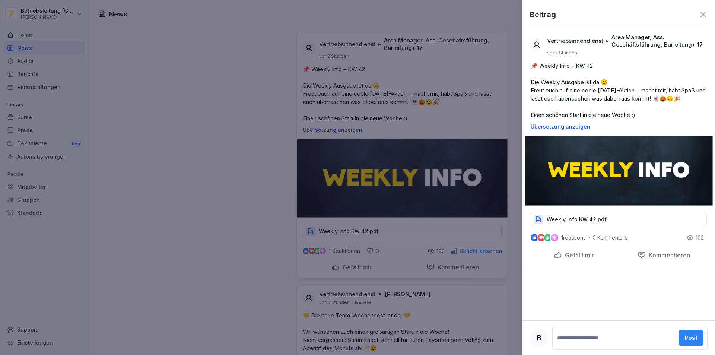 The height and width of the screenshot is (355, 715). What do you see at coordinates (578, 255) in the screenshot?
I see `p: Gefällt mir` at bounding box center [578, 255].